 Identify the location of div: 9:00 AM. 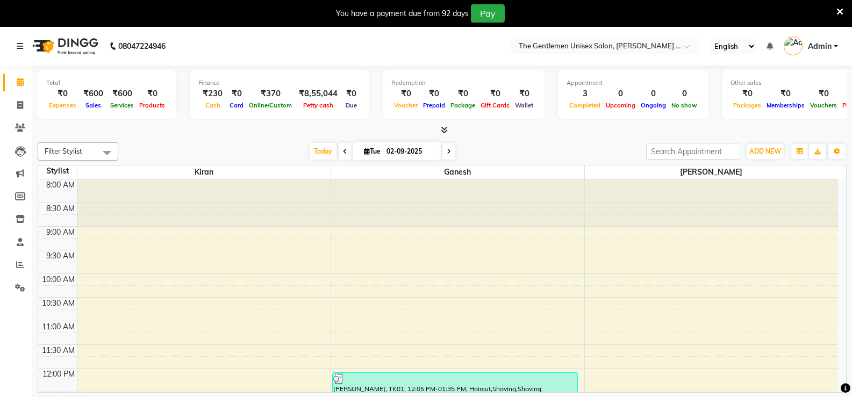
(60, 232).